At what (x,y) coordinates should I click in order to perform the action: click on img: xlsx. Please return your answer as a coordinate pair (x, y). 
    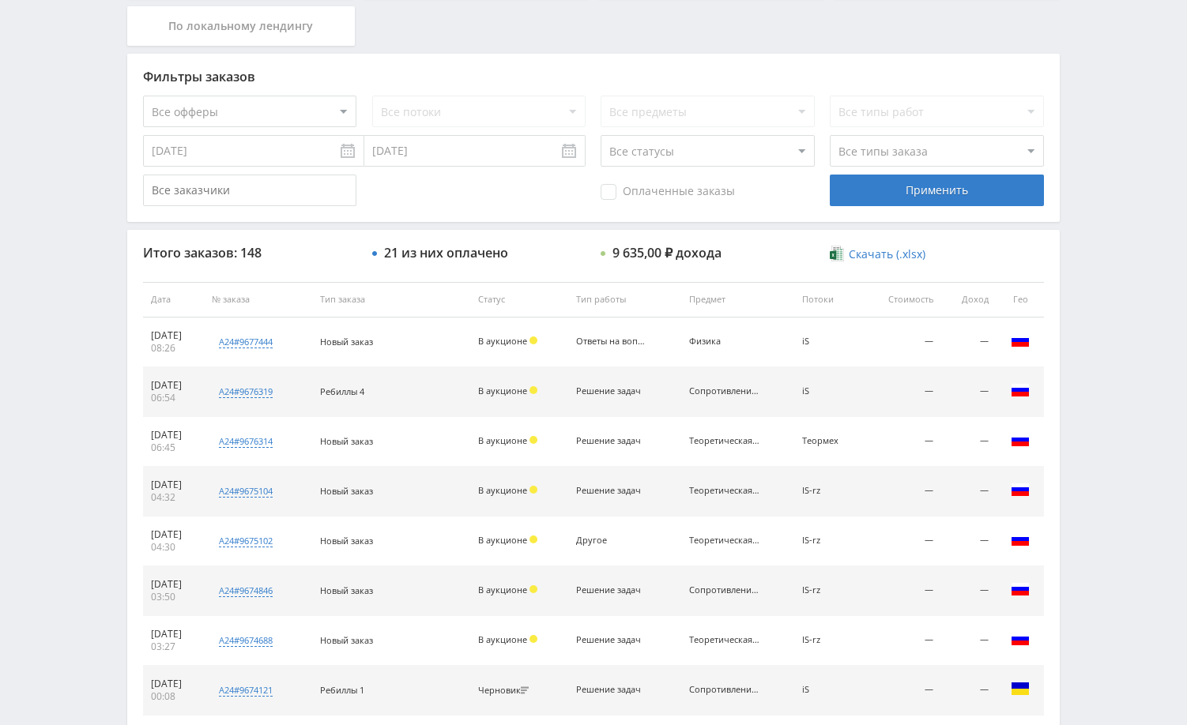
    Looking at the image, I should click on (836, 254).